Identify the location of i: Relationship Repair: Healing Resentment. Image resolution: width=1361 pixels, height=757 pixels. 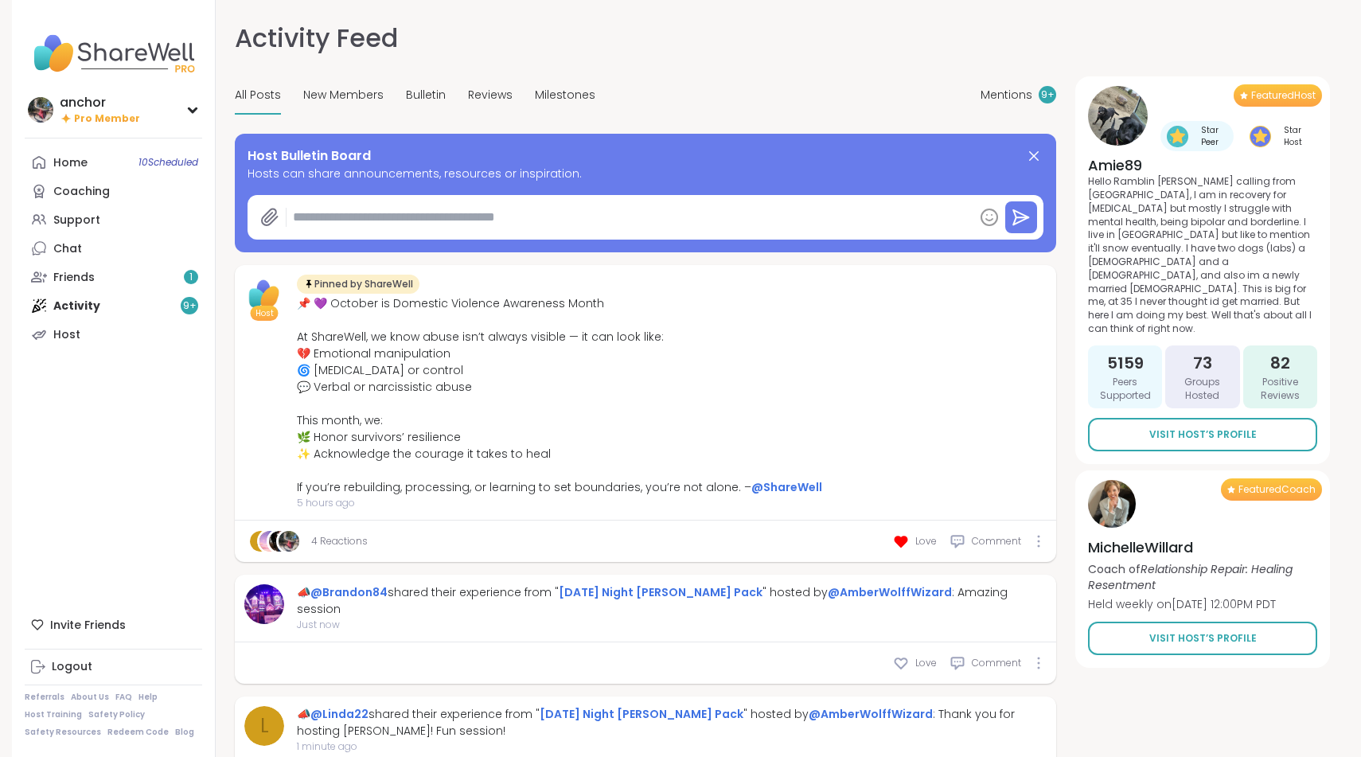
(1190, 577).